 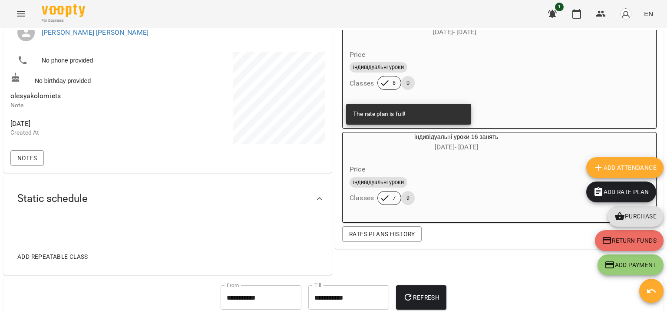 What do you see at coordinates (648, 13) in the screenshot?
I see `button: EN` at bounding box center [648, 13].